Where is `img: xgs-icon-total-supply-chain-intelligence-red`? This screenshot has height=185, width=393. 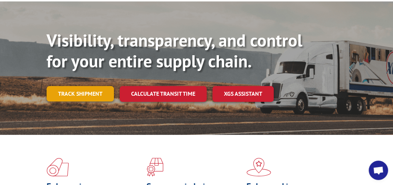
img: xgs-icon-total-supply-chain-intelligence-red is located at coordinates (58, 167).